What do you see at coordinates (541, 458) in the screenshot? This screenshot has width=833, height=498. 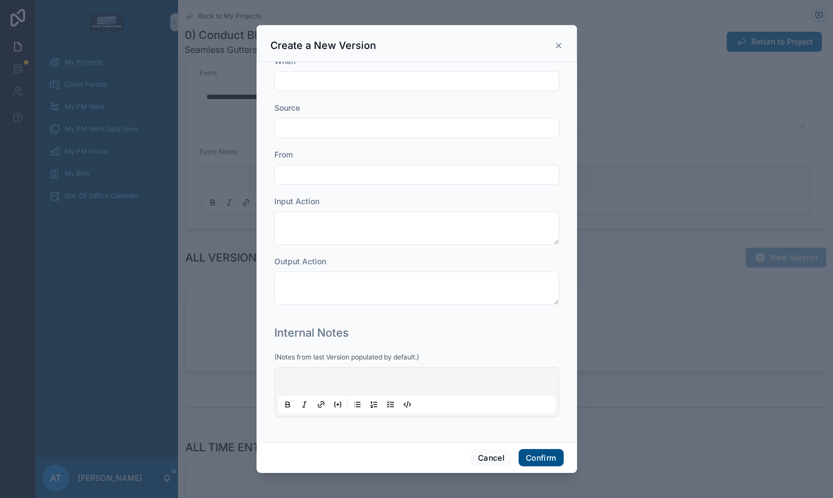 I see `button: Confirm` at bounding box center [541, 458].